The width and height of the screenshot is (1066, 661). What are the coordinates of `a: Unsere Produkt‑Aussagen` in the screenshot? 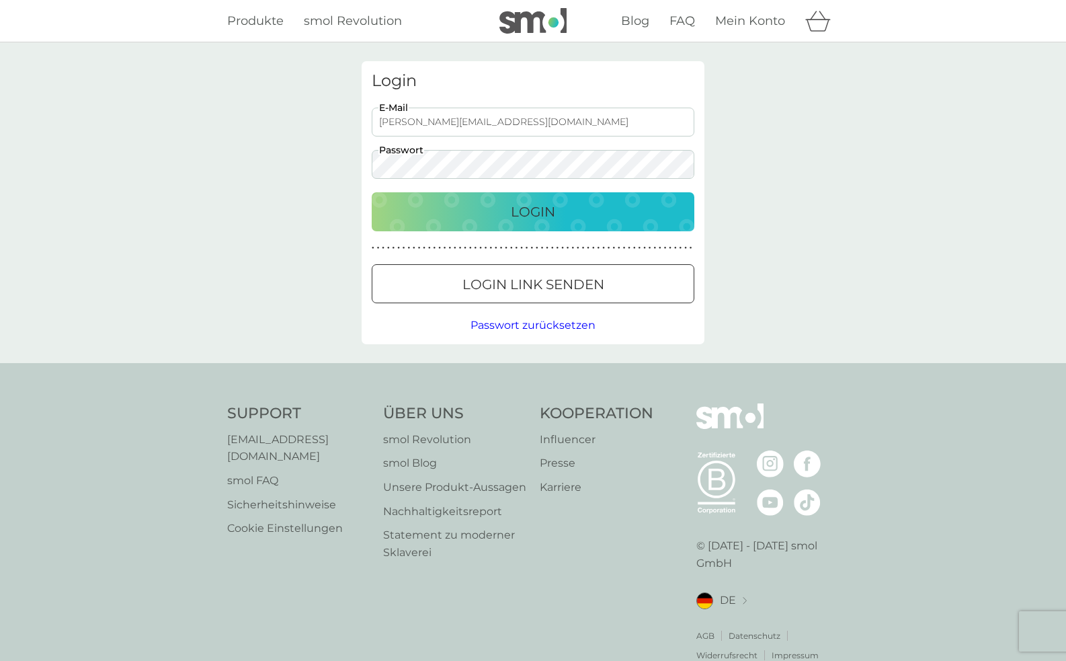 It's located at (454, 487).